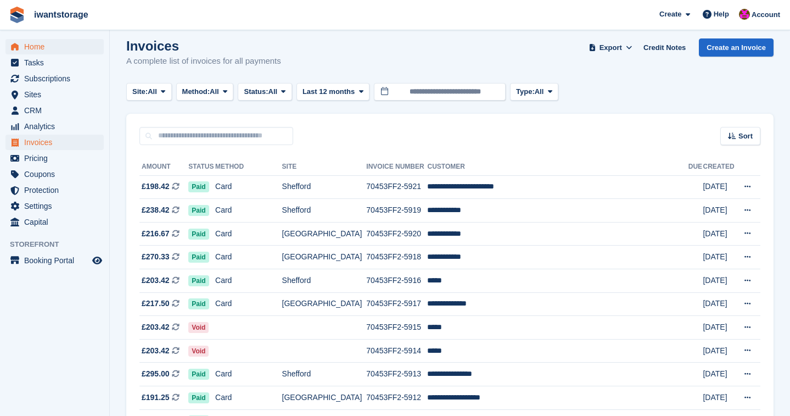  What do you see at coordinates (396, 304) in the screenshot?
I see `td: 70453FF2-5917` at bounding box center [396, 304].